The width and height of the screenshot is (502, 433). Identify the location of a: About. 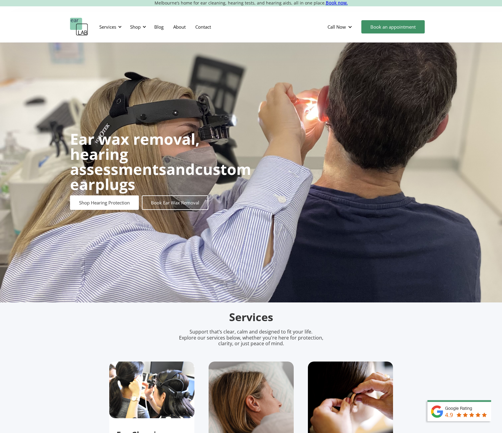
(179, 27).